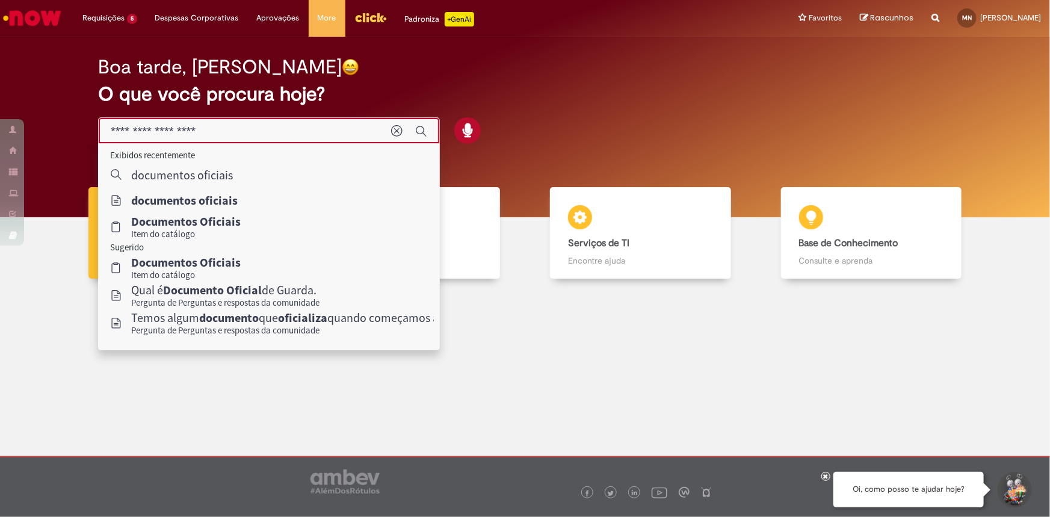 This screenshot has height=517, width=1050. What do you see at coordinates (327, 18) in the screenshot?
I see `span: More` at bounding box center [327, 18].